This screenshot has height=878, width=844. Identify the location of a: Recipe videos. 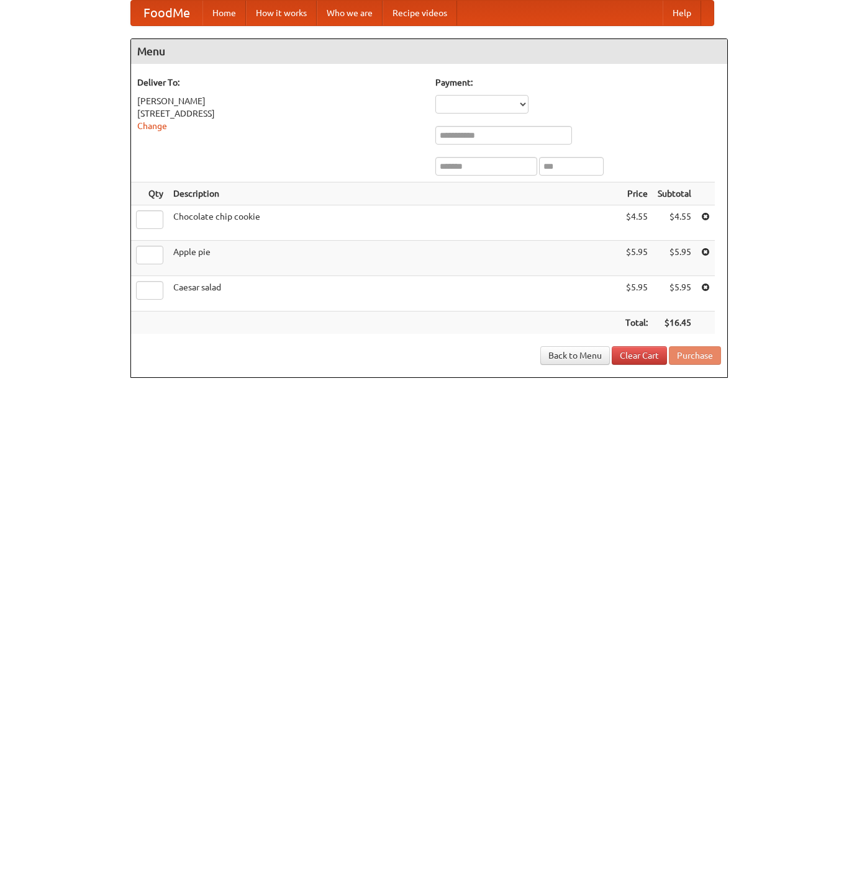
(420, 13).